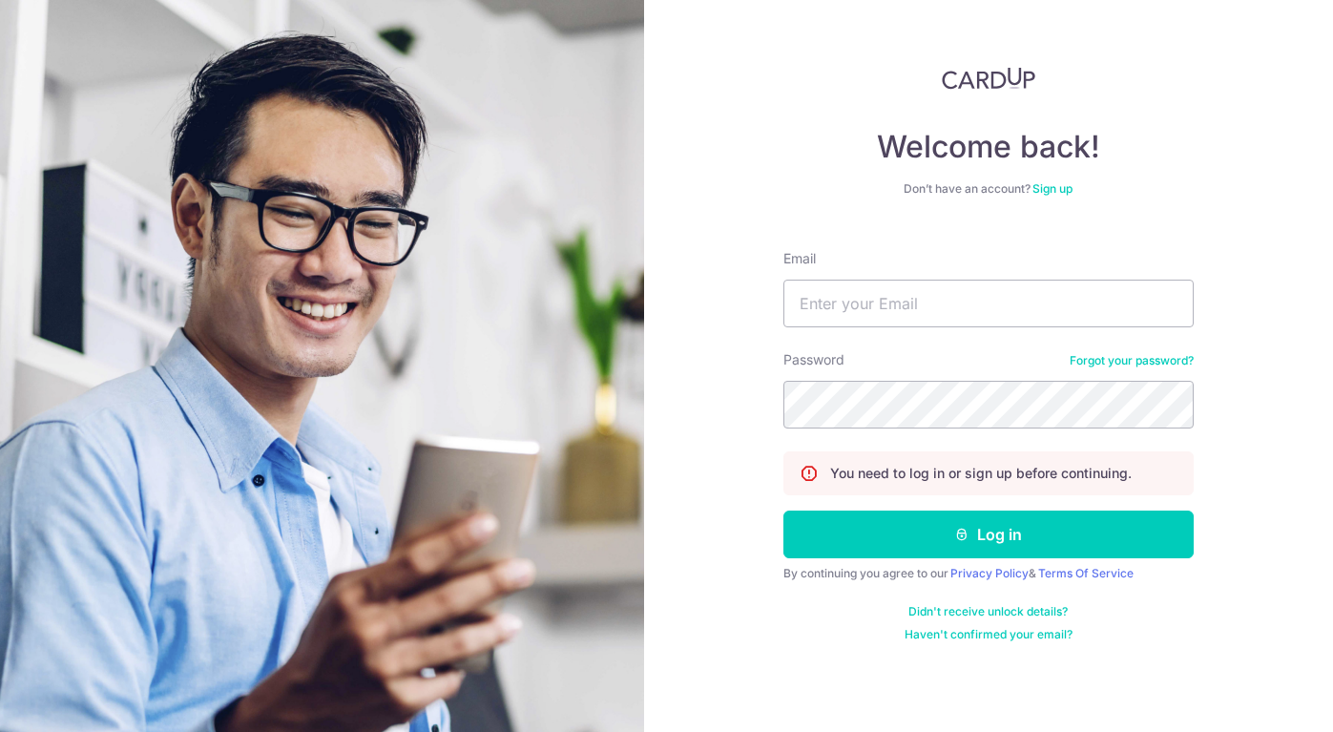  What do you see at coordinates (800, 259) in the screenshot?
I see `label: Email` at bounding box center [800, 259].